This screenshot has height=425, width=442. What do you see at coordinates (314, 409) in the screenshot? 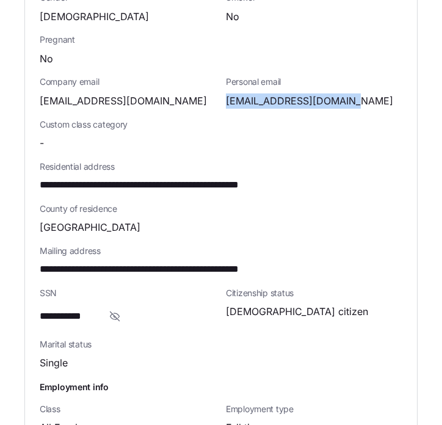
I see `span: Employment type` at bounding box center [314, 409].